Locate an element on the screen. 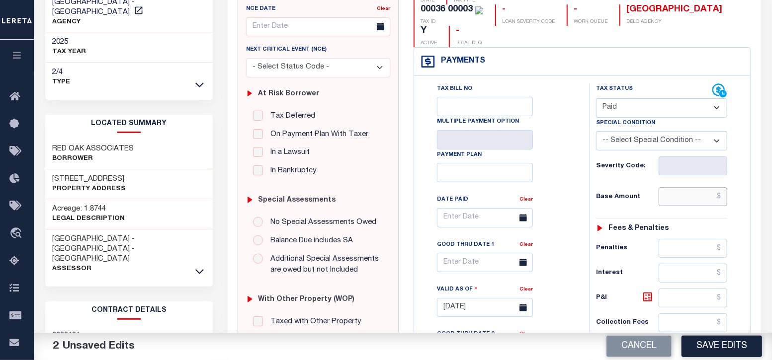  p: Assessor is located at coordinates (129, 269).